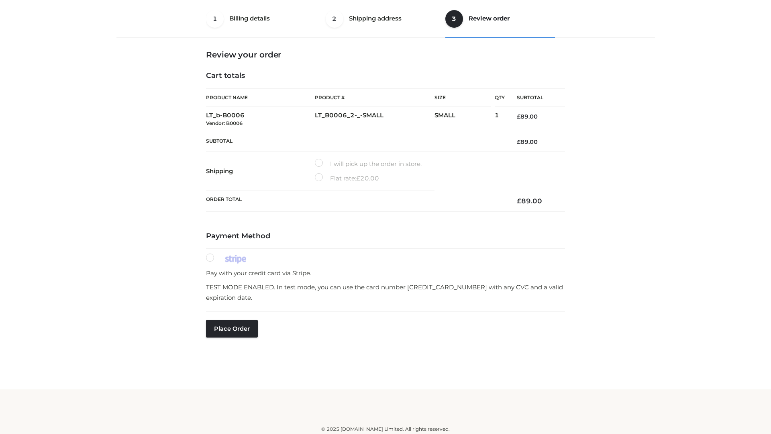  Describe the element at coordinates (500, 119) in the screenshot. I see `td: 1` at that location.